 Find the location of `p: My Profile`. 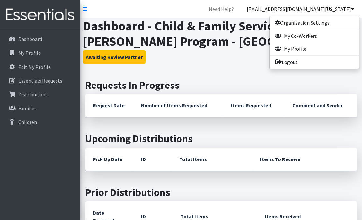

p: My Profile is located at coordinates (30, 53).